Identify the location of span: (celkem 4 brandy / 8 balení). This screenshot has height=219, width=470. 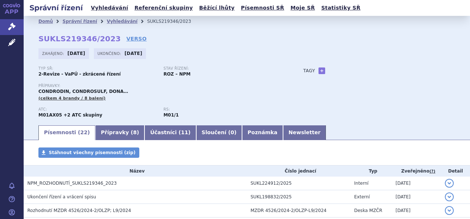
(72, 98).